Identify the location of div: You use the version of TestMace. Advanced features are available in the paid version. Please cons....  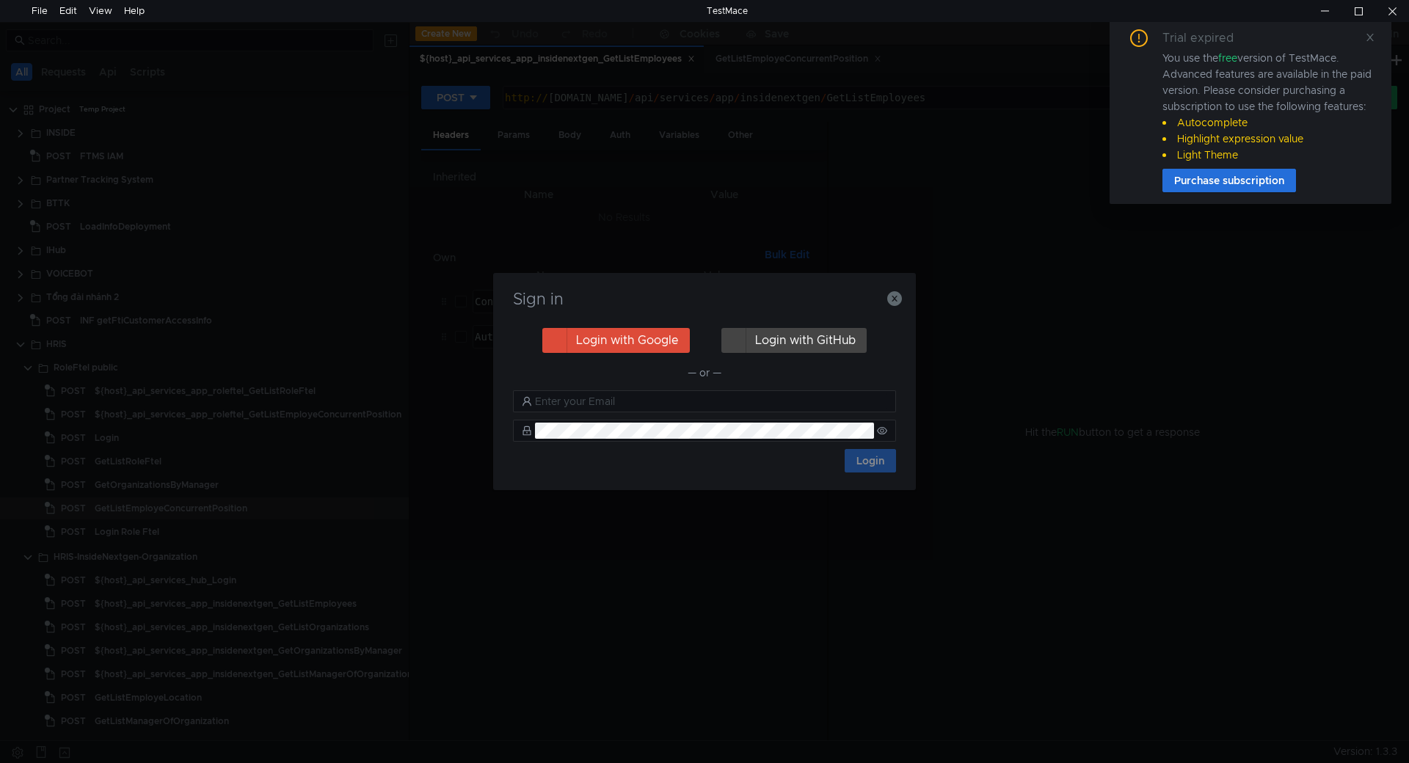
(1268, 106).